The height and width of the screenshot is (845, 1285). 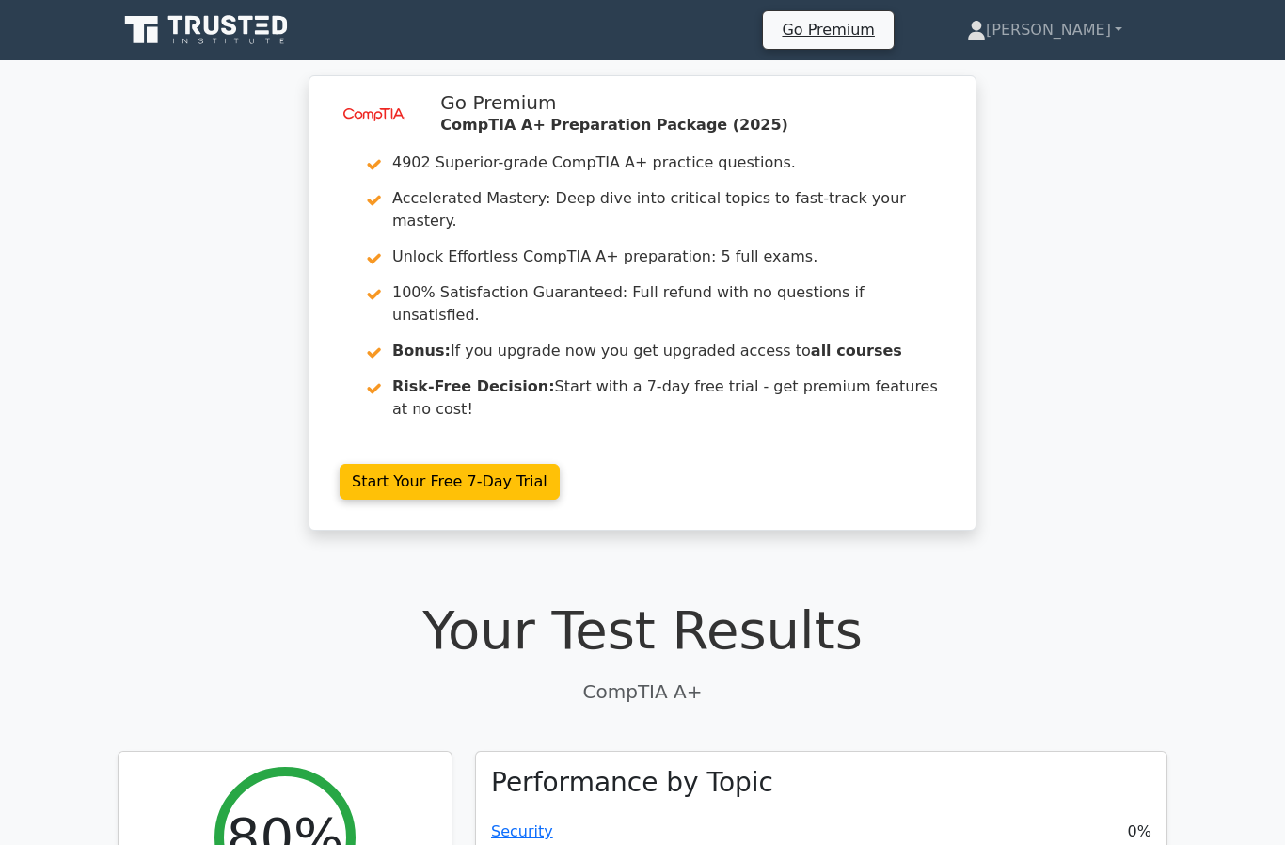 I want to click on a: Go Premium, so click(x=828, y=29).